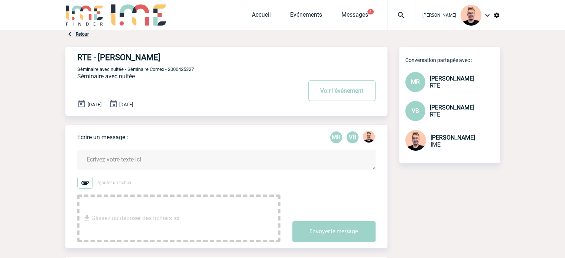  I want to click on a: Evénements, so click(306, 16).